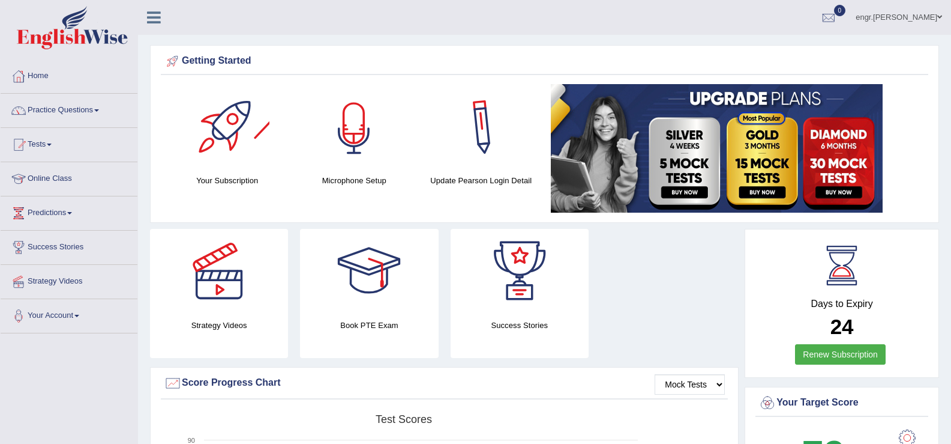 The image size is (951, 444). What do you see at coordinates (191, 440) in the screenshot?
I see `text: 90` at bounding box center [191, 440].